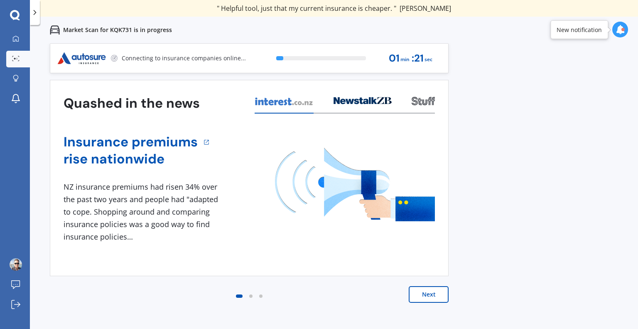  Describe the element at coordinates (130, 142) in the screenshot. I see `h4: Insurance premiums` at that location.